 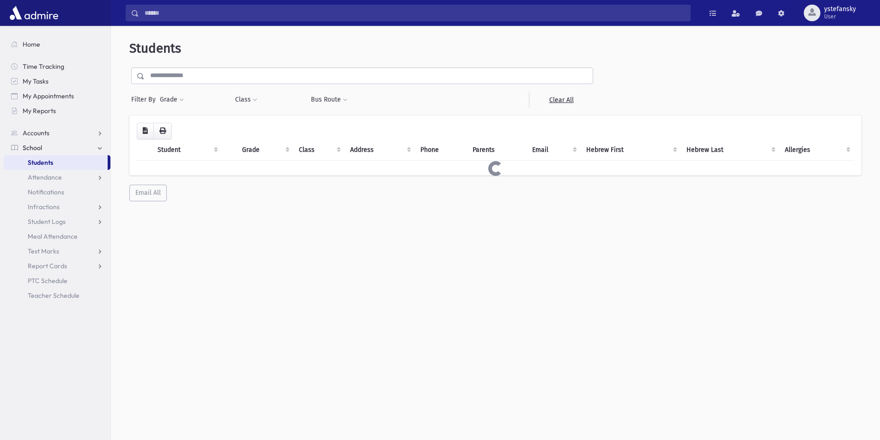 What do you see at coordinates (34, 13) in the screenshot?
I see `img: AdmirePro` at bounding box center [34, 13].